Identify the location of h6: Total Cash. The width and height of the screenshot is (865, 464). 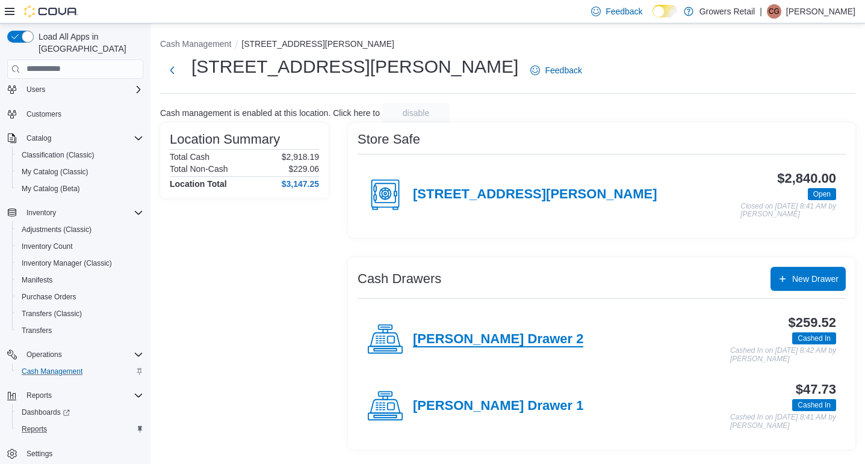
(190, 157).